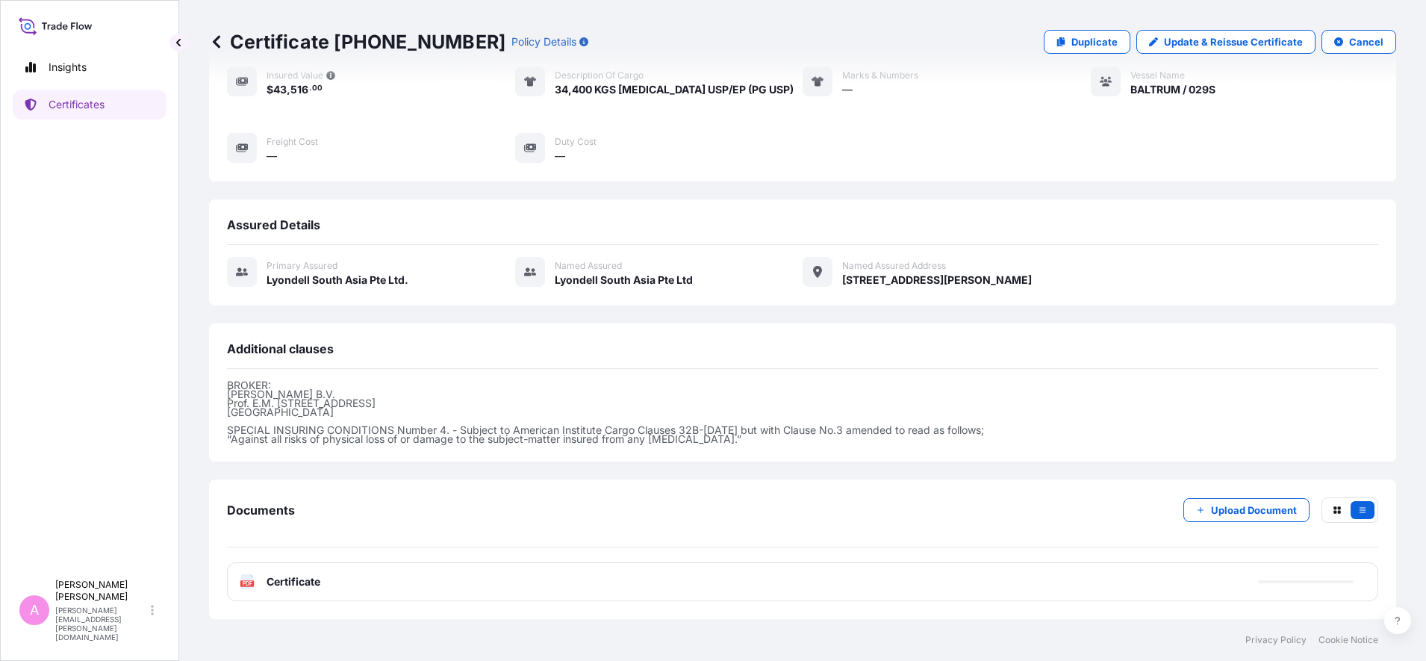  What do you see at coordinates (1246, 510) in the screenshot?
I see `button: Upload Document` at bounding box center [1246, 510].